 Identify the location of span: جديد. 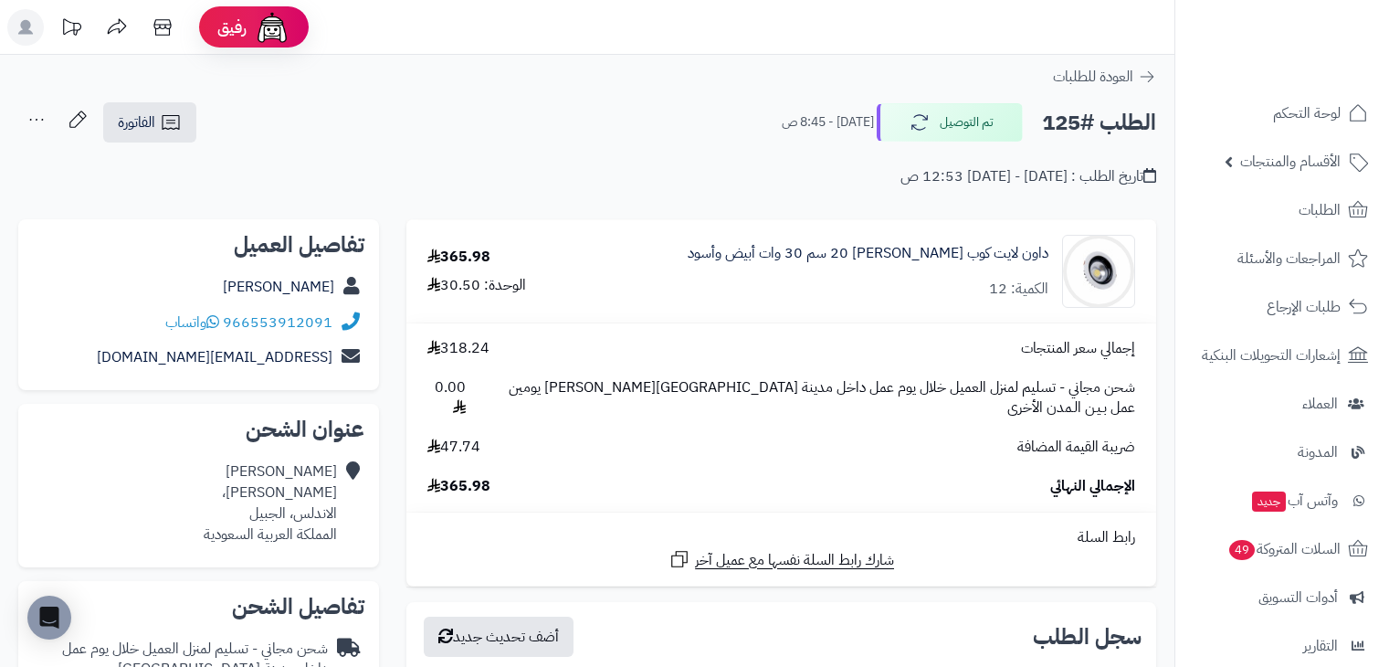
(1269, 502).